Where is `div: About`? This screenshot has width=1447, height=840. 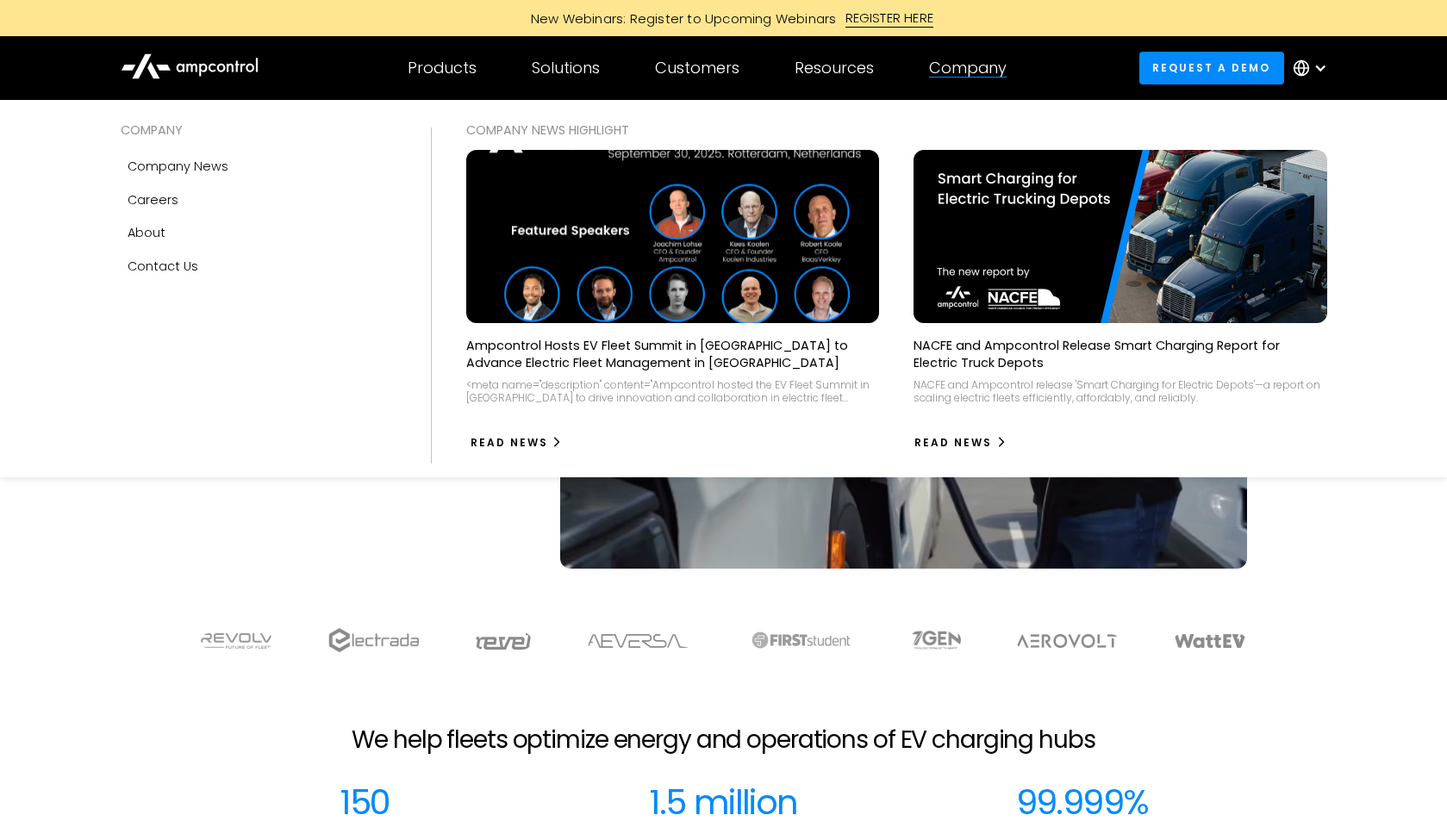 div: About is located at coordinates (147, 233).